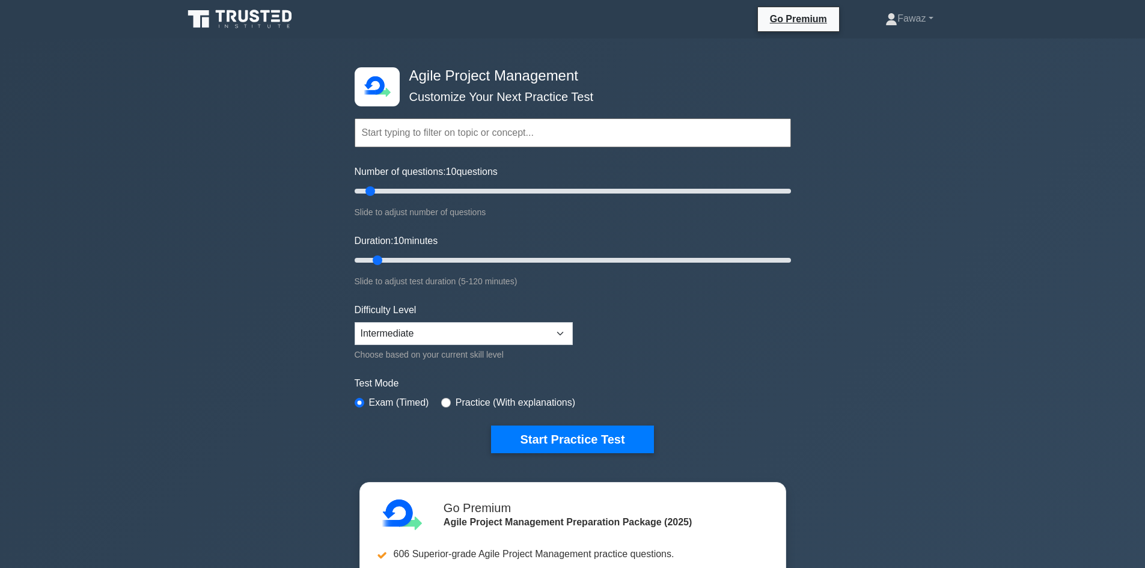 The height and width of the screenshot is (568, 1145). What do you see at coordinates (515, 403) in the screenshot?
I see `label: Practice (With explanations)` at bounding box center [515, 403].